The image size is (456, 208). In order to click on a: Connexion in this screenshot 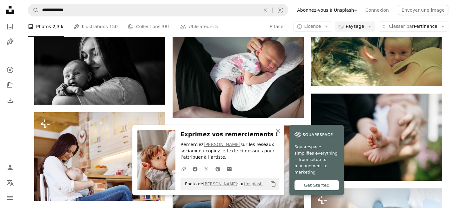, I will do `click(377, 10)`.